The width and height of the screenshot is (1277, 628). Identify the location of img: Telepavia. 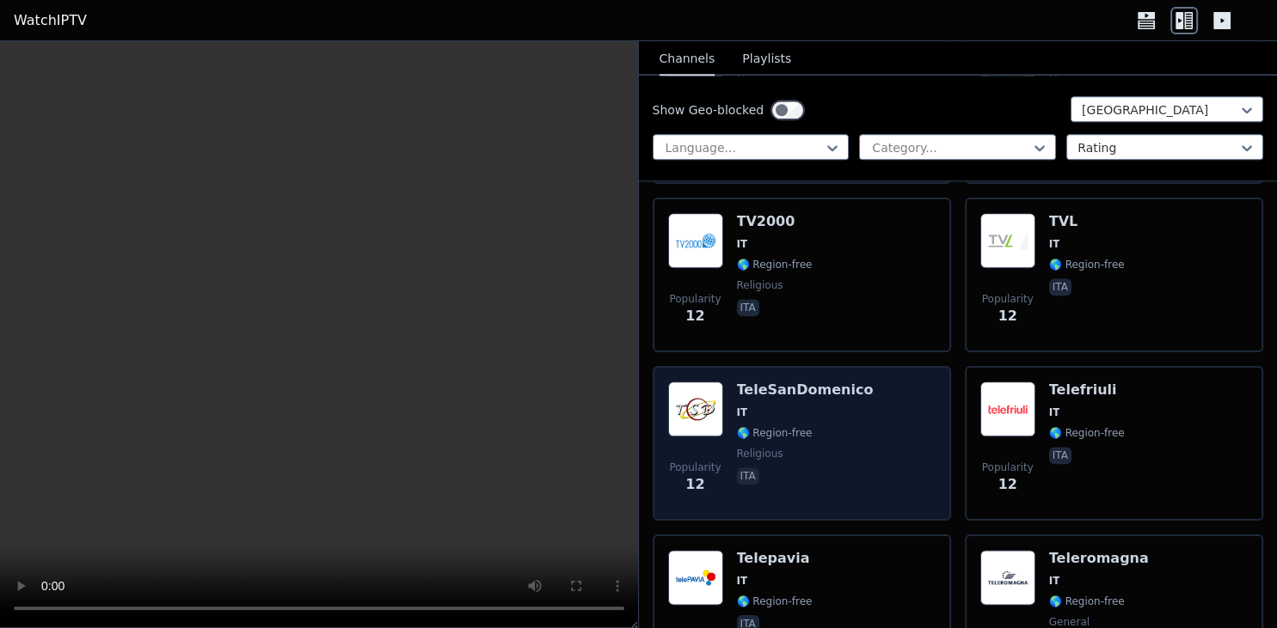
(696, 578).